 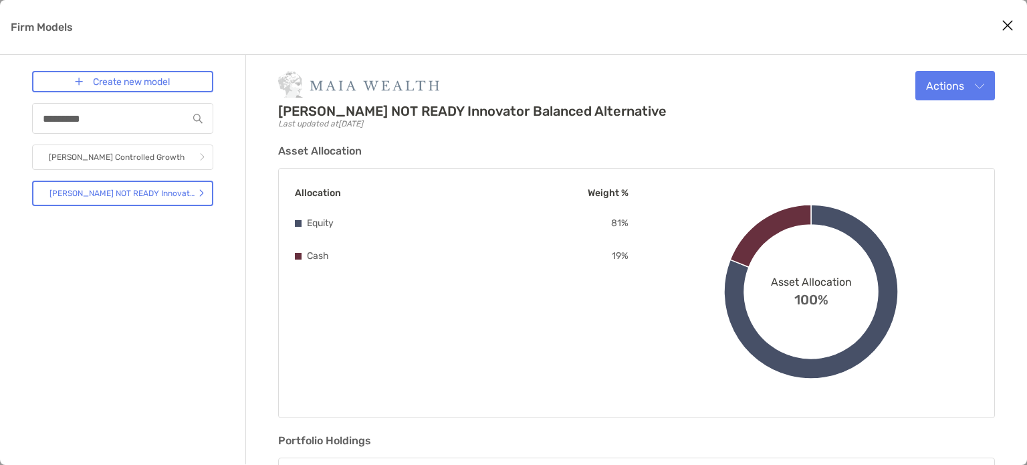 What do you see at coordinates (41, 27) in the screenshot?
I see `p: Firm Models` at bounding box center [41, 27].